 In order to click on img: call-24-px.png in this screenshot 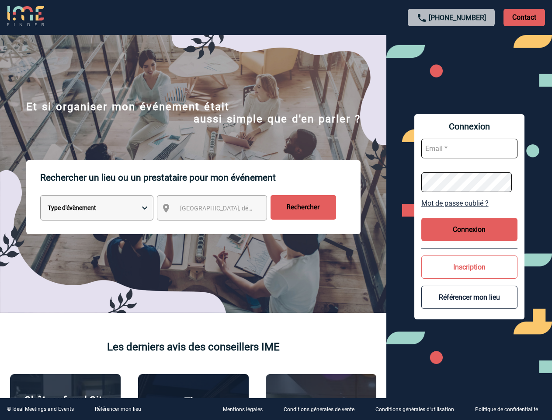, I will do `click(422, 18)`.